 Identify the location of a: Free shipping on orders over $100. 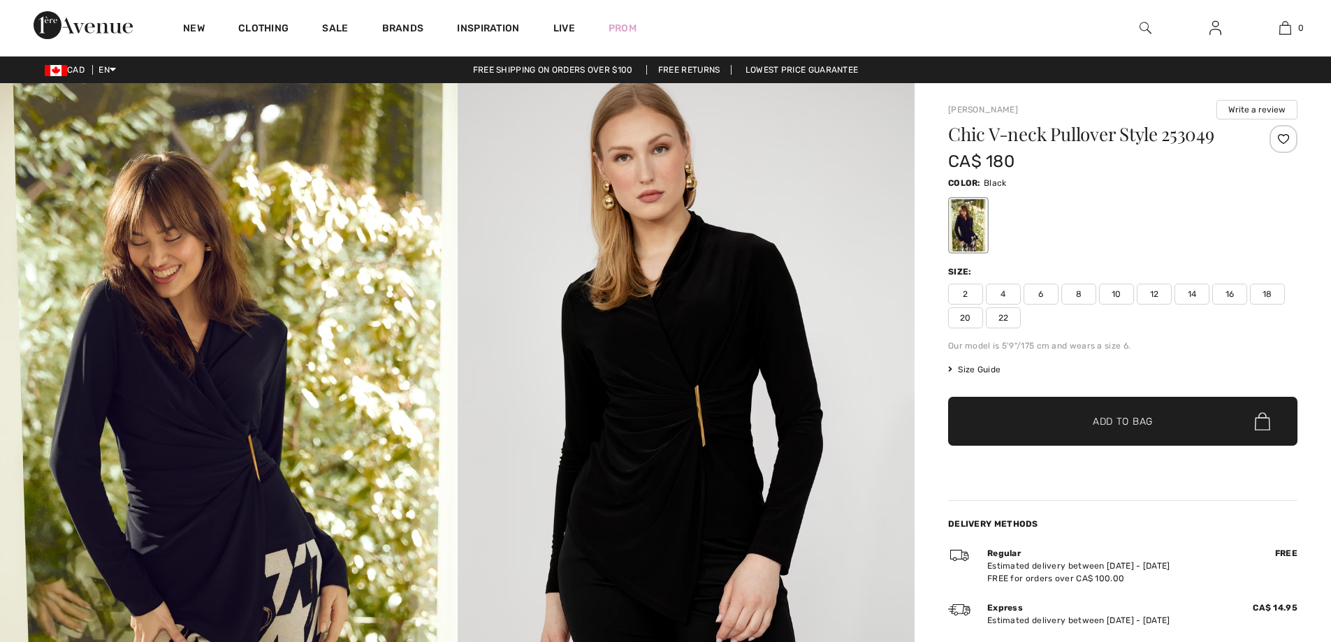
(553, 70).